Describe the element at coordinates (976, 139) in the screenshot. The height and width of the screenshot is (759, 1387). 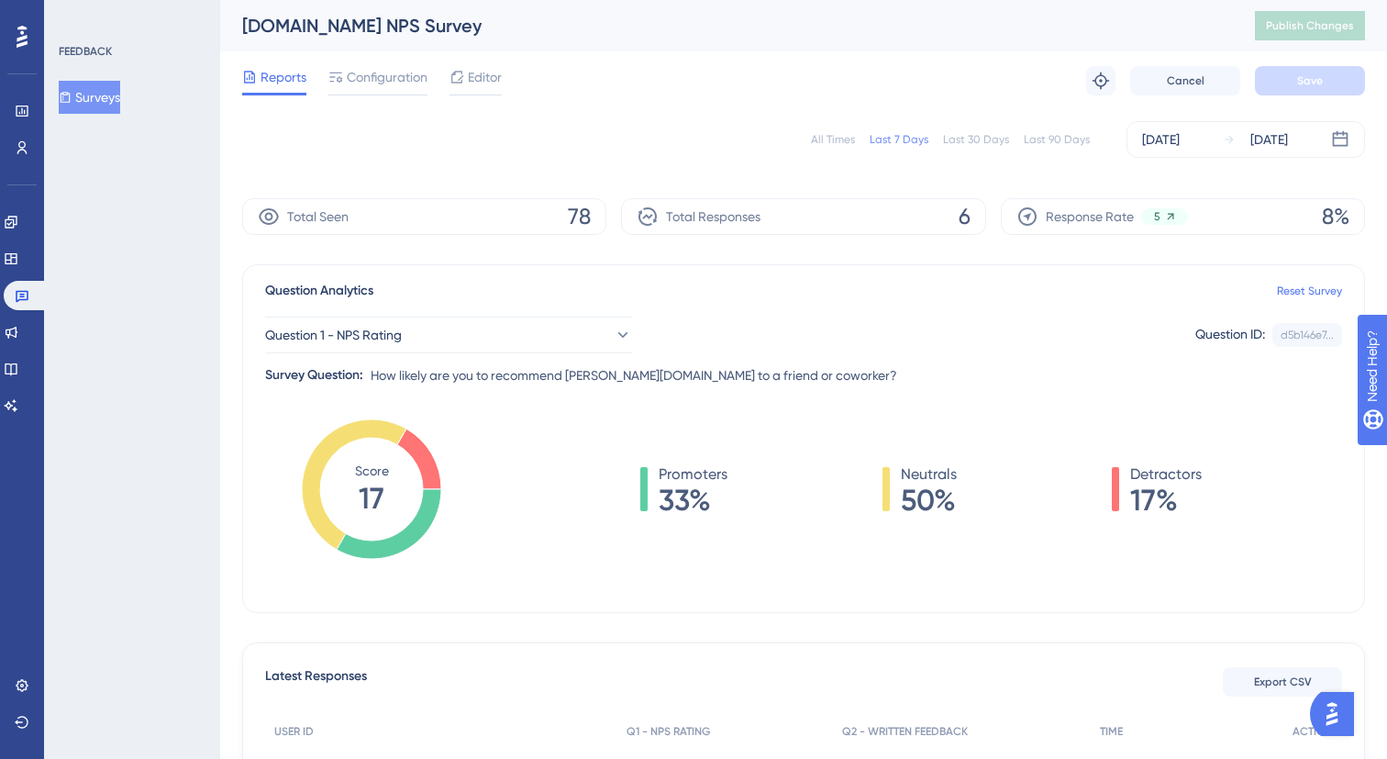
I see `div: Last 30 Days` at that location.